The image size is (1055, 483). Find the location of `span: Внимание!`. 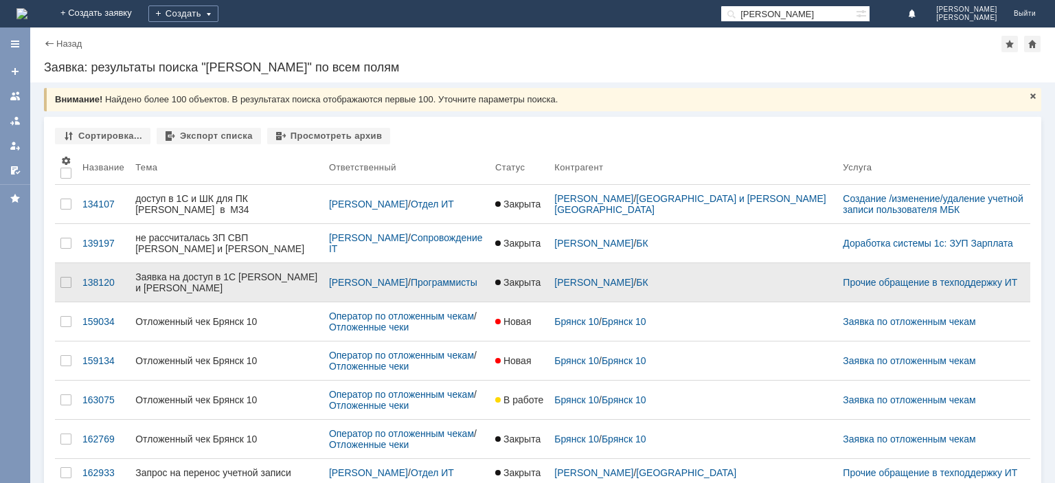

span: Внимание! is located at coordinates (78, 99).